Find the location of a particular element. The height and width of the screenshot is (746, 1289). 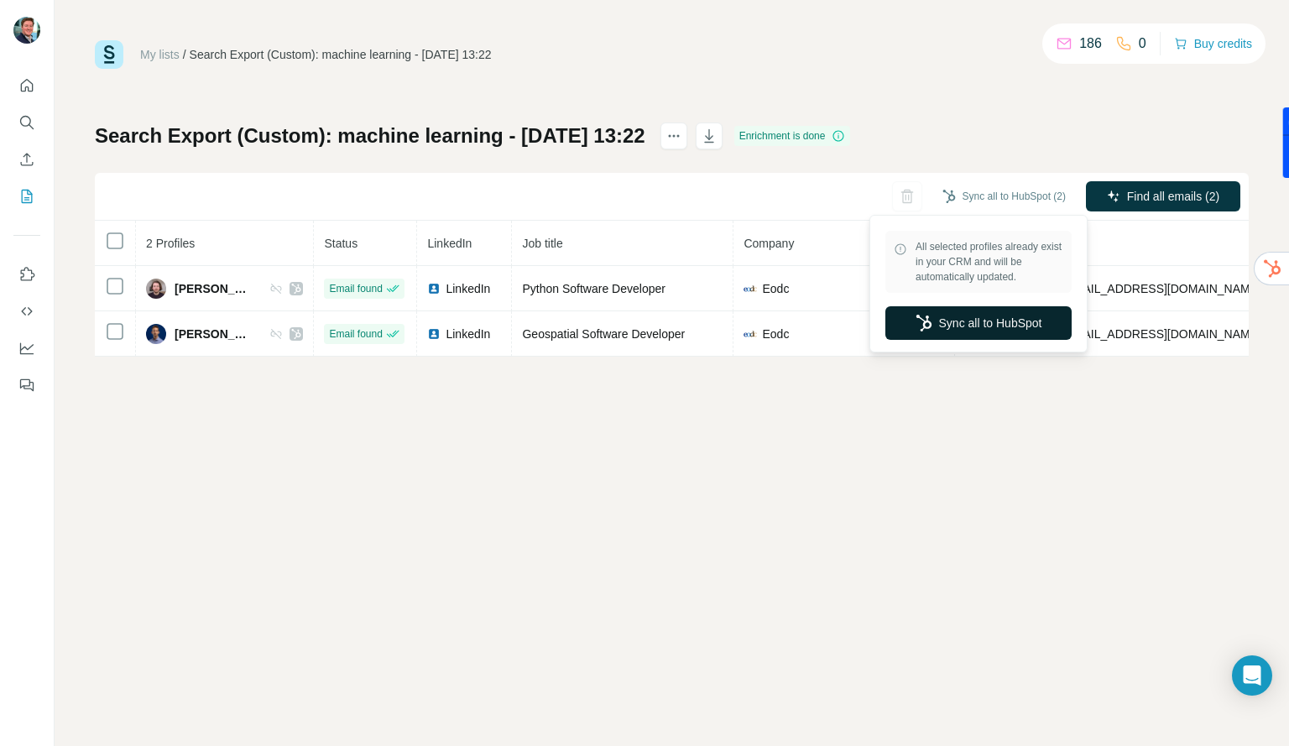

button: Feedback is located at coordinates (27, 385).